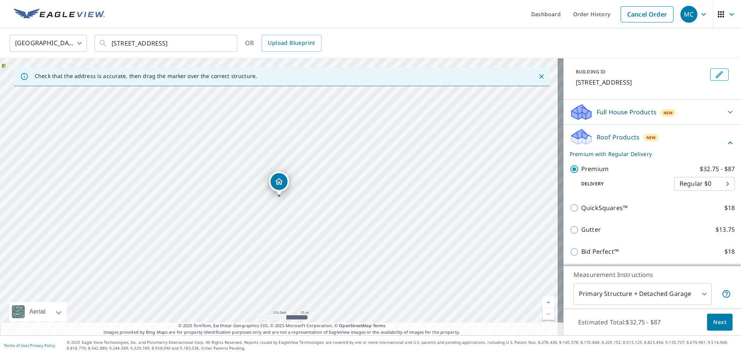  What do you see at coordinates (595, 169) in the screenshot?
I see `p: Premium` at bounding box center [595, 169].